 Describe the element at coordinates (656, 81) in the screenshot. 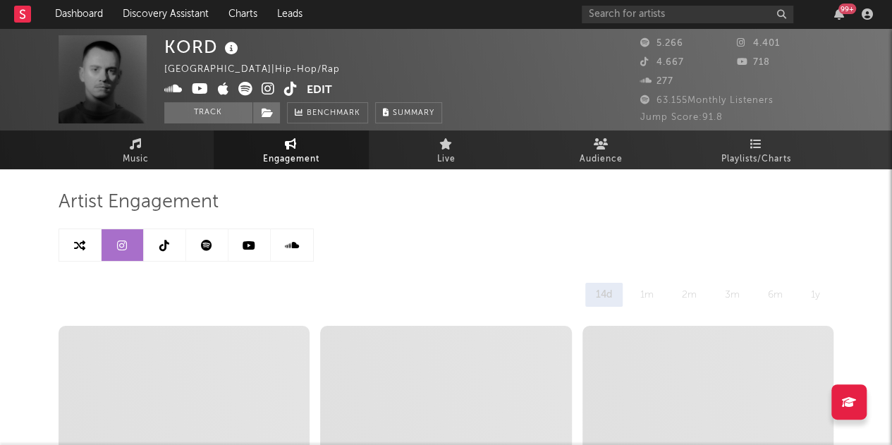

I see `span: 277` at that location.